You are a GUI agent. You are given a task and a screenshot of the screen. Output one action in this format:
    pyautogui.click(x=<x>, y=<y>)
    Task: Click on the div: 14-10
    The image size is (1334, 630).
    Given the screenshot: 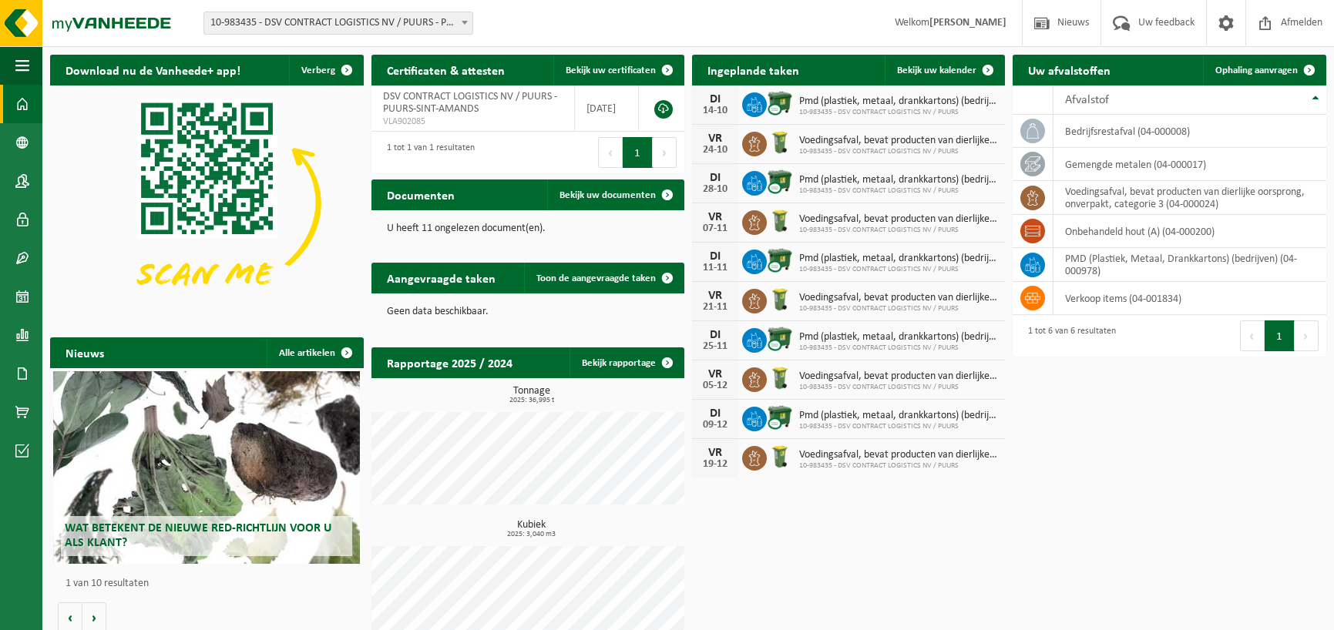 What is the action you would take?
    pyautogui.click(x=715, y=111)
    